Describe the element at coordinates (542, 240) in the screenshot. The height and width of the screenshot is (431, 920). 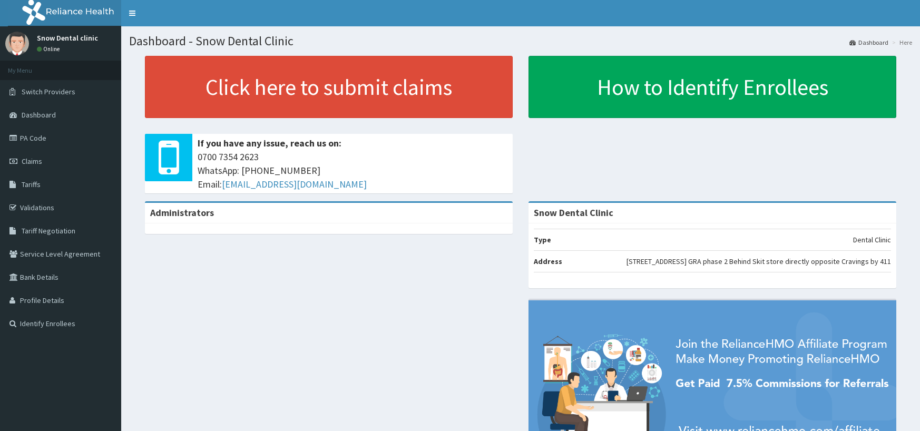
I see `b: Type` at that location.